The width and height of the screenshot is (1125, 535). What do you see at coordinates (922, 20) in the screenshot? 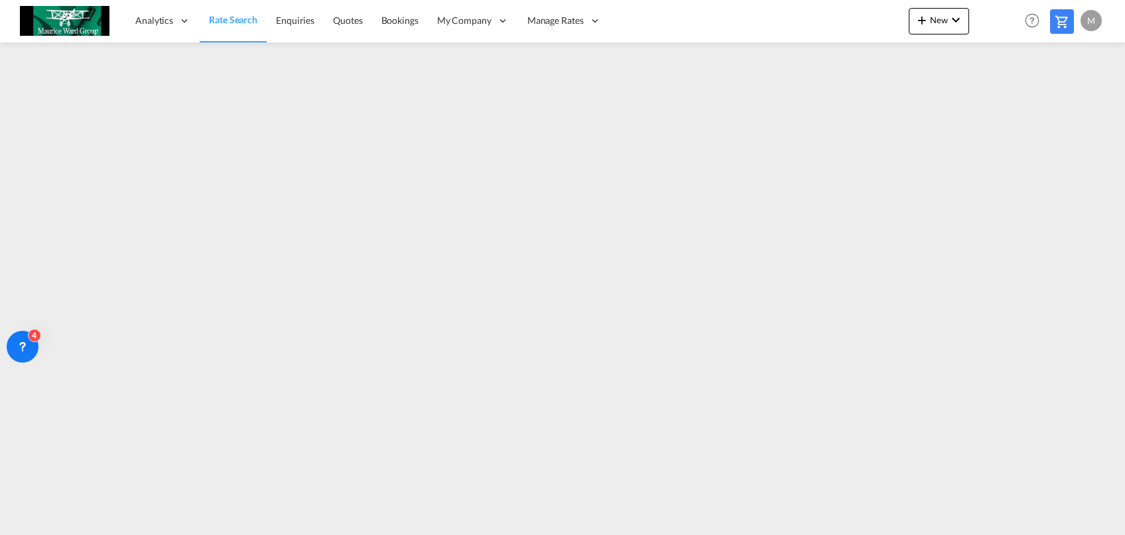
I see `md-icon: icon-plus 400-fg` at bounding box center [922, 20].